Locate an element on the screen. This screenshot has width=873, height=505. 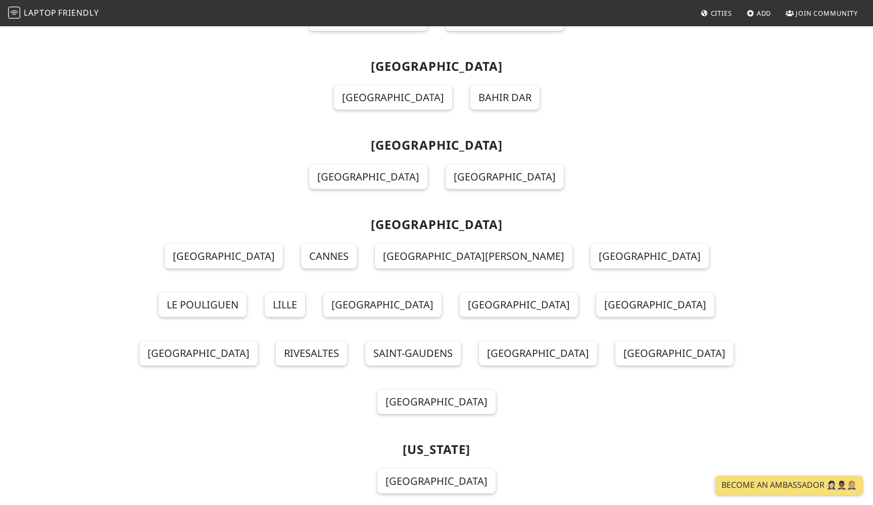
span: Add is located at coordinates (764, 13).